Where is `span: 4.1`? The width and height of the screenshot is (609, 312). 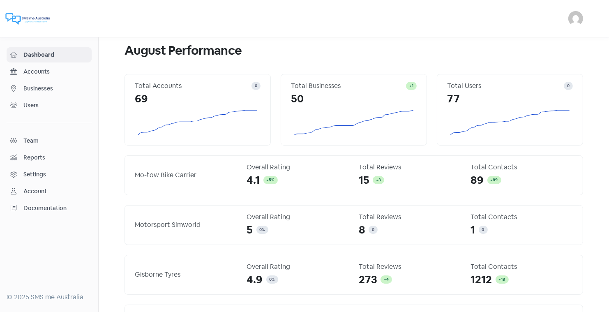 span: 4.1 is located at coordinates (254, 180).